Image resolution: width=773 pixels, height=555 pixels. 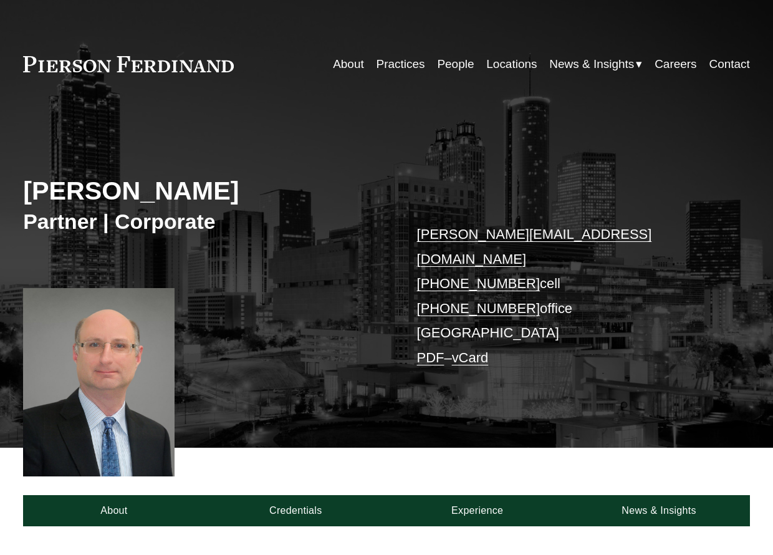 I want to click on h3: Partner | Corporate, so click(x=205, y=222).